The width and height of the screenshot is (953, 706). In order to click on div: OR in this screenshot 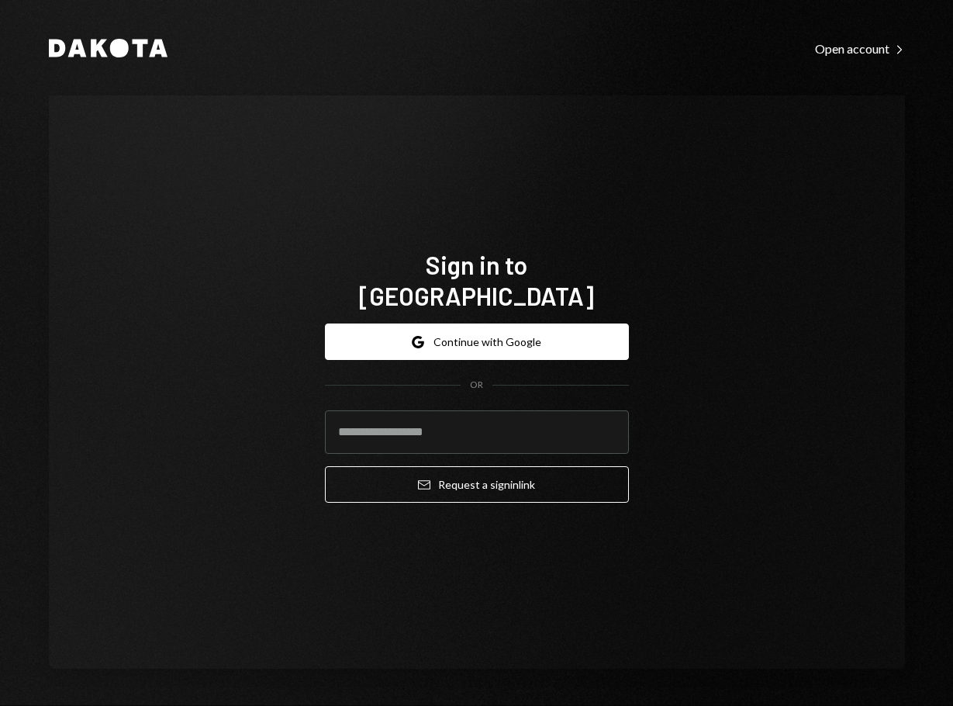, I will do `click(476, 385)`.